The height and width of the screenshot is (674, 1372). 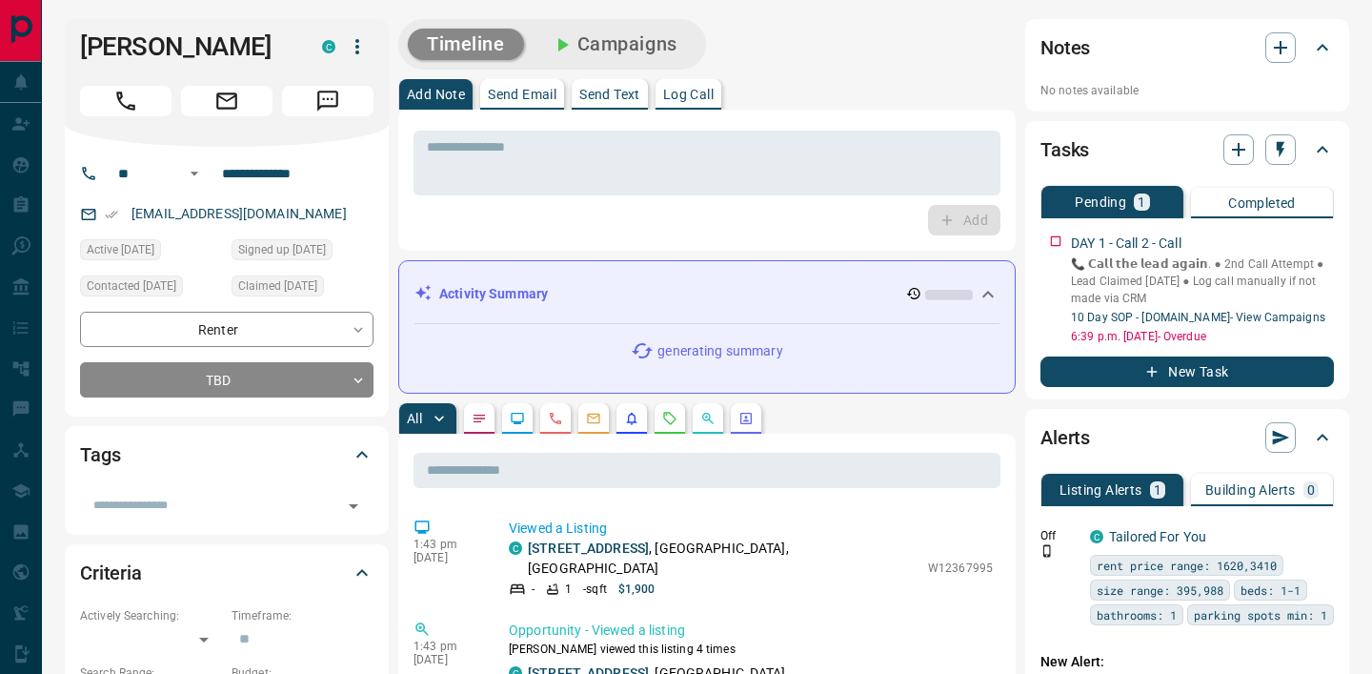 What do you see at coordinates (522, 94) in the screenshot?
I see `p: Send Email` at bounding box center [522, 94].